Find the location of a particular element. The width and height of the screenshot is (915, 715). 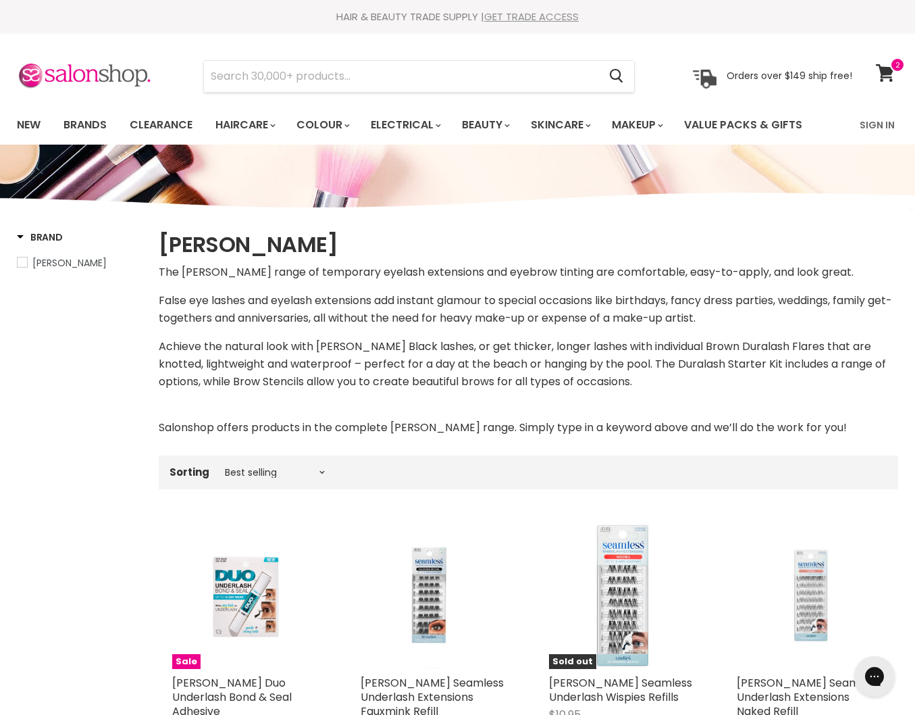

a: Colour is located at coordinates (322, 125).